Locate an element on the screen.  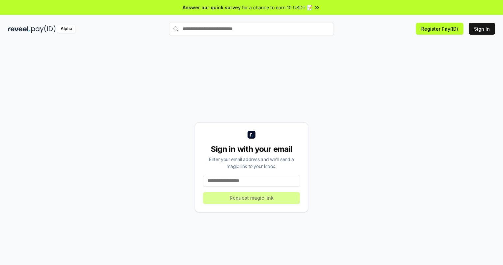
span: for a chance to earn 10 USDT 📝 is located at coordinates (277, 7).